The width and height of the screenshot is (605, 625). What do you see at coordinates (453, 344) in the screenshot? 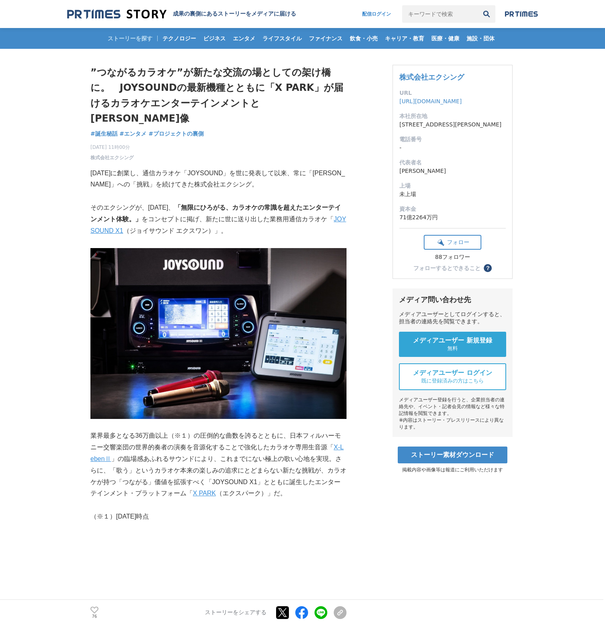
I see `a: メディアユーザー 新規登録 無料` at bounding box center [453, 344].